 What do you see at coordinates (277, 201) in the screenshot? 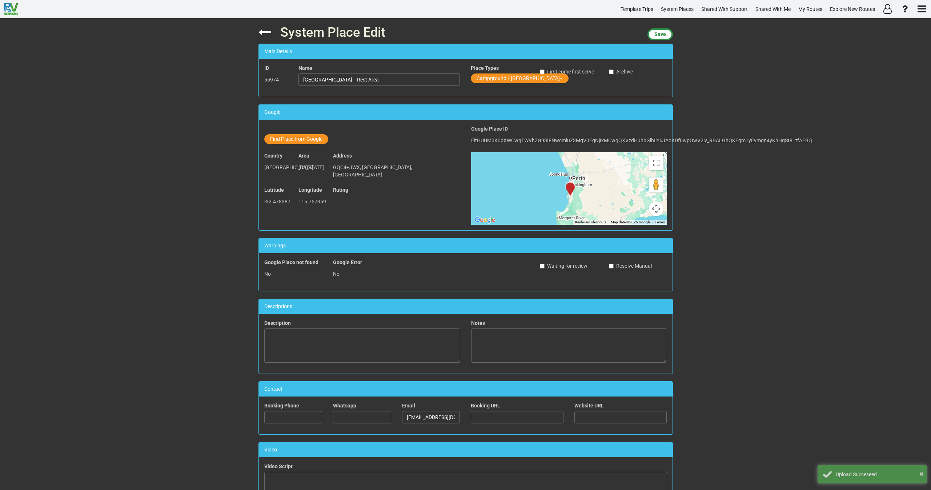
I see `span: -32.478387` at bounding box center [277, 201].